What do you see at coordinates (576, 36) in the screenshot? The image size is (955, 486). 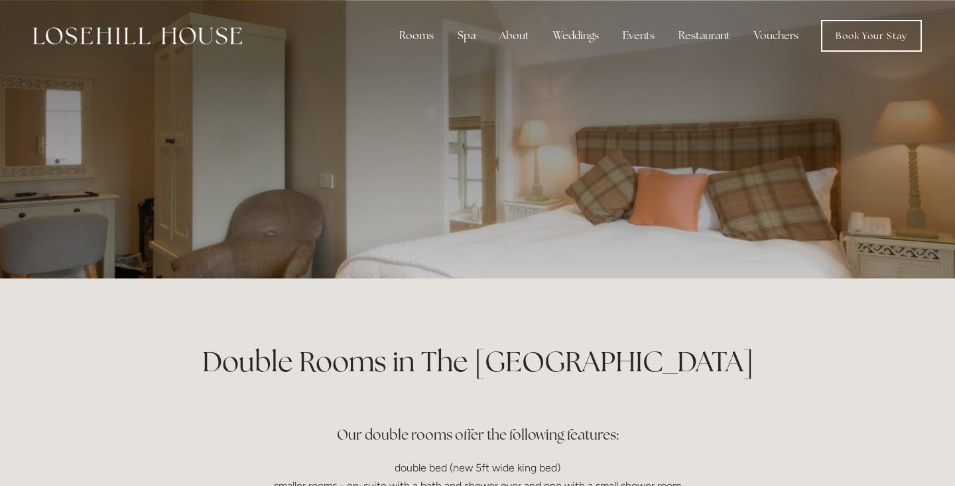 I see `div: Weddings` at bounding box center [576, 36].